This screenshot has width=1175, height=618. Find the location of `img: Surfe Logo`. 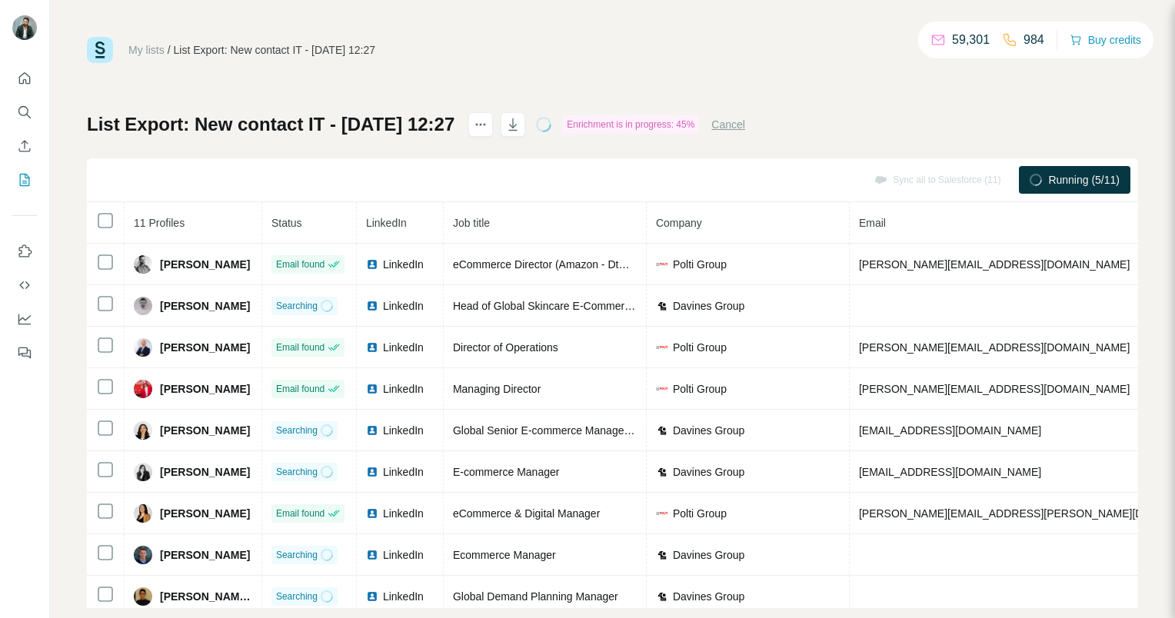

img: Surfe Logo is located at coordinates (100, 50).